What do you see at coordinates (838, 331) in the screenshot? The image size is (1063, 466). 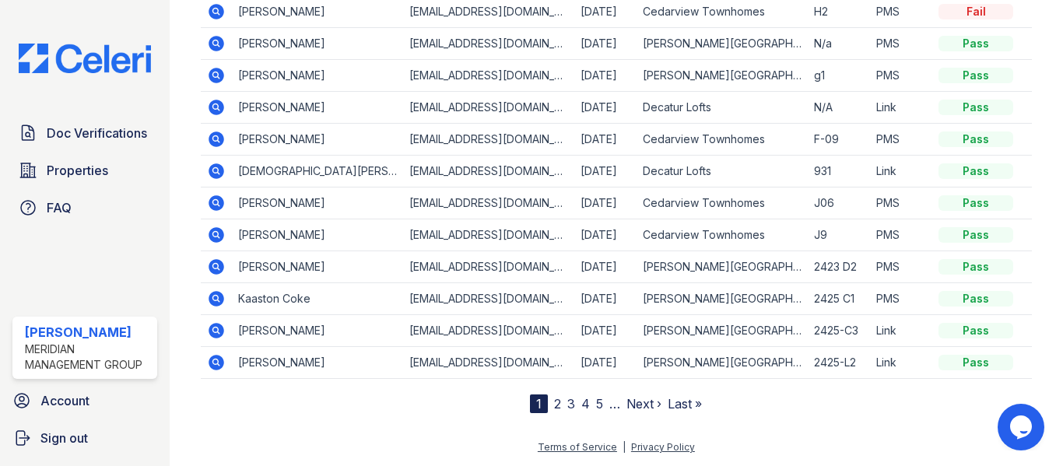 I see `td: 2425-C3` at bounding box center [838, 331].